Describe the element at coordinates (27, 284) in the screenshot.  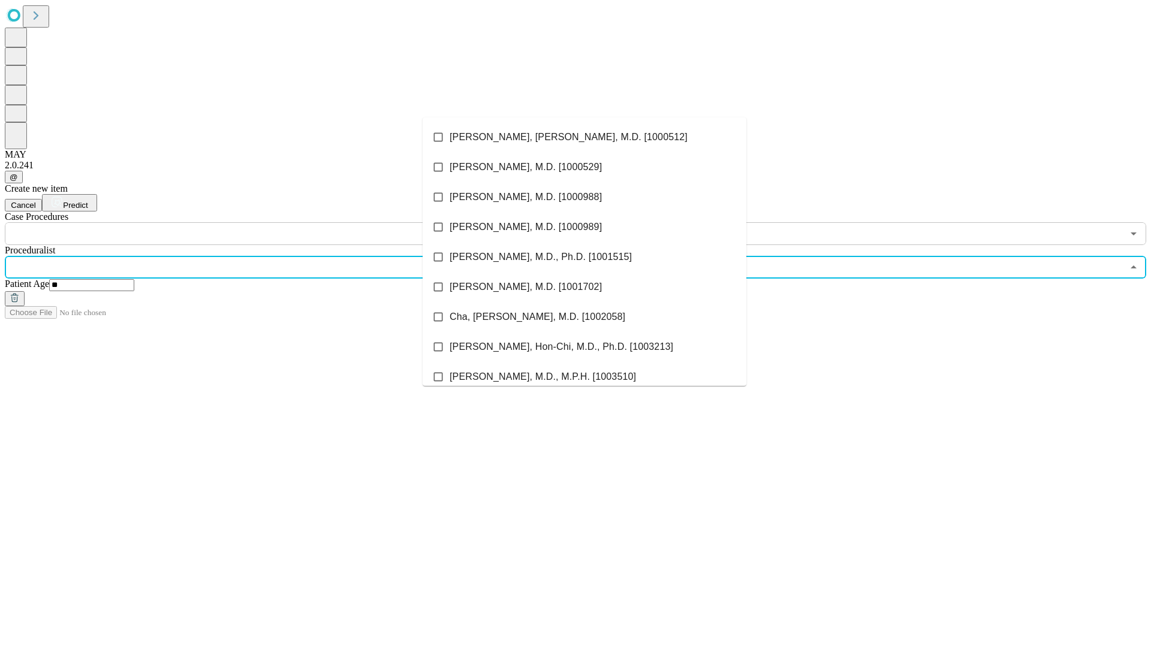
I see `span: Patient Age` at that location.